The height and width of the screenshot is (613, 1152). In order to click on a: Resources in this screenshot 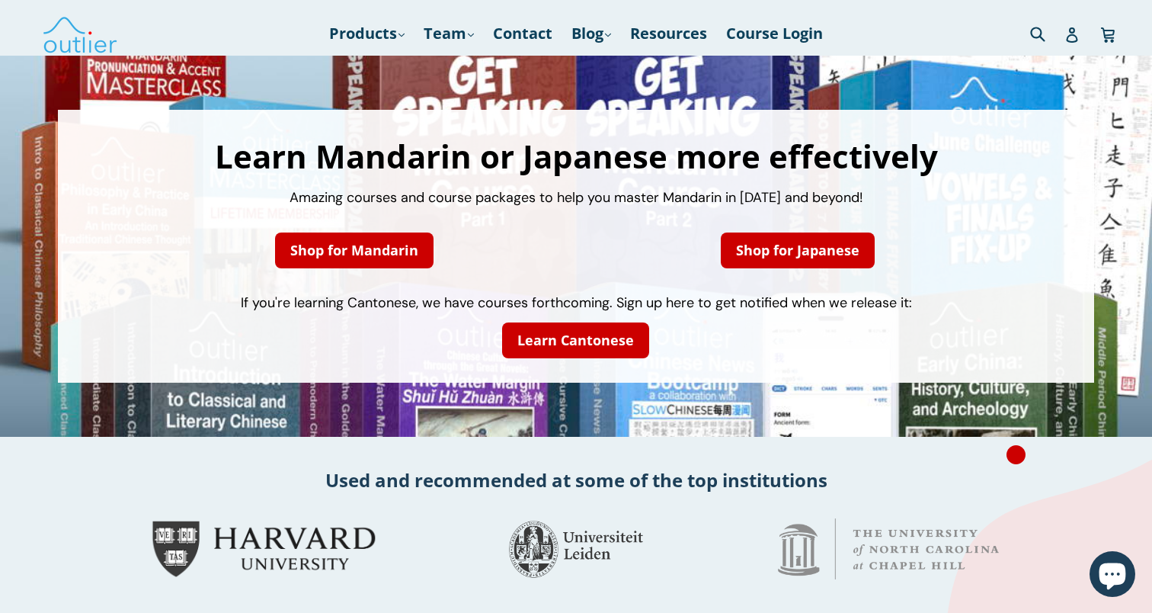, I will do `click(668, 34)`.